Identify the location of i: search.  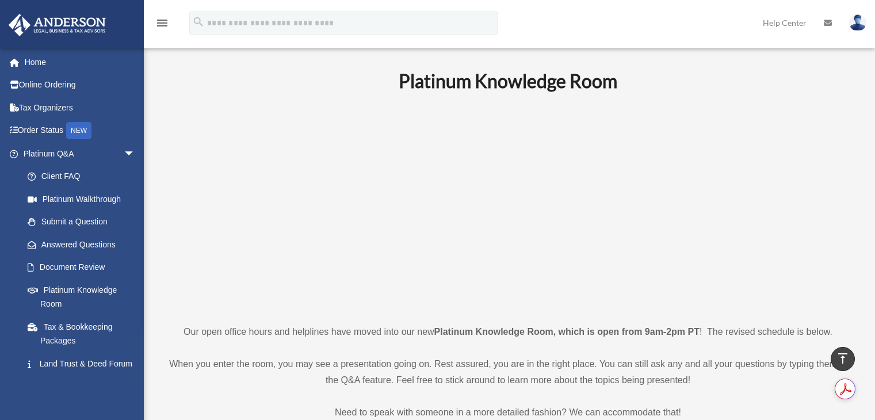
(198, 22).